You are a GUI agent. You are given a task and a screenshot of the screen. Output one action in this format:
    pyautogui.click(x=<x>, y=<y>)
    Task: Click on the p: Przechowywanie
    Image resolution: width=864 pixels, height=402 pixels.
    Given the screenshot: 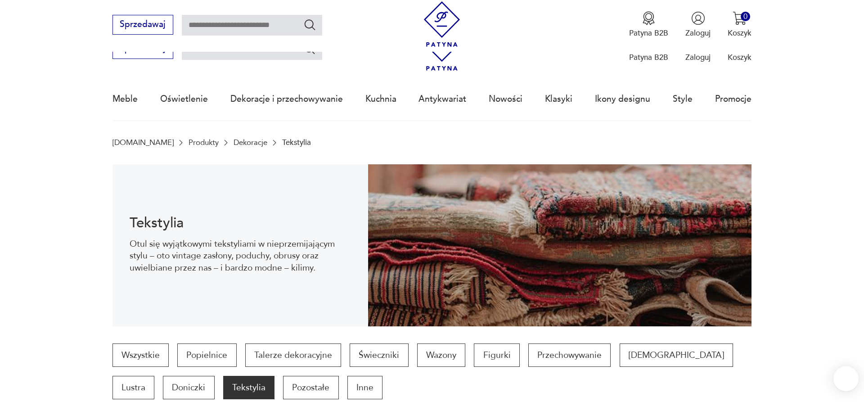 What is the action you would take?
    pyautogui.click(x=569, y=355)
    